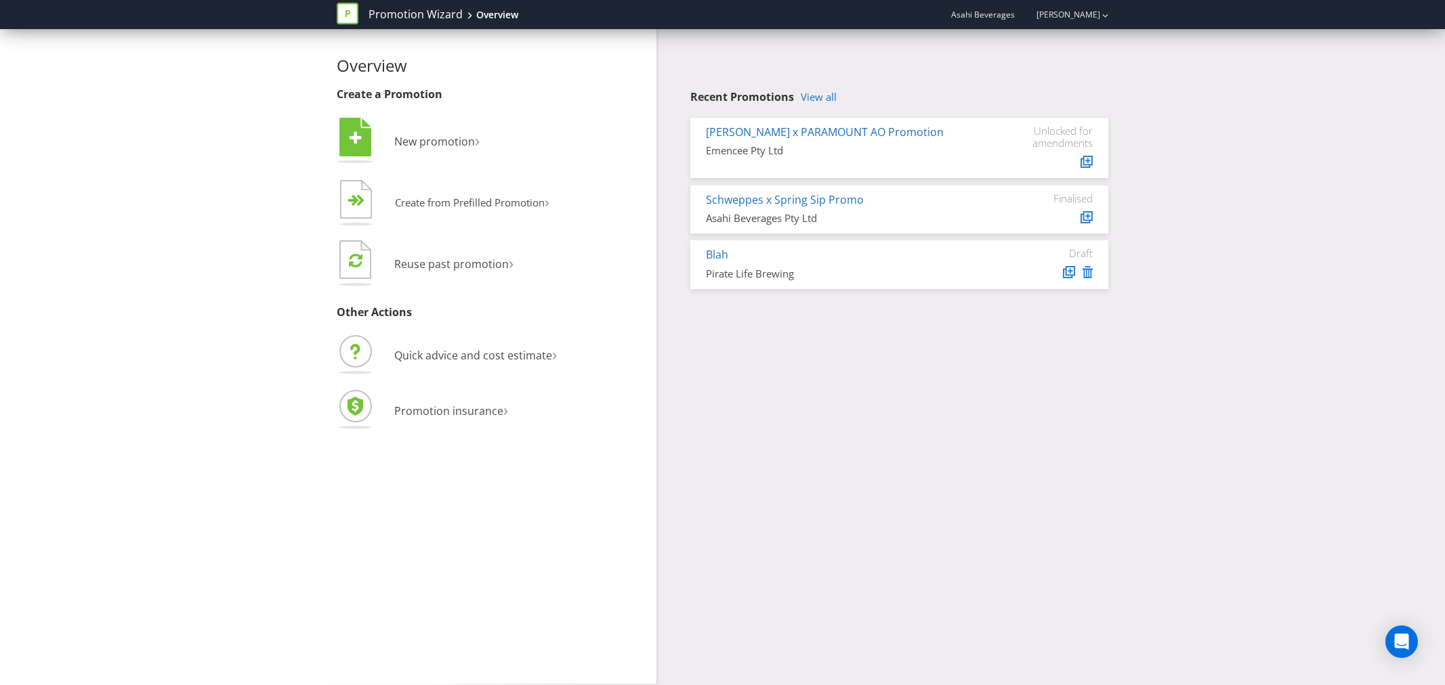 This screenshot has height=685, width=1445. Describe the element at coordinates (446, 356) in the screenshot. I see `a: Quick advice and cost estimate›` at that location.